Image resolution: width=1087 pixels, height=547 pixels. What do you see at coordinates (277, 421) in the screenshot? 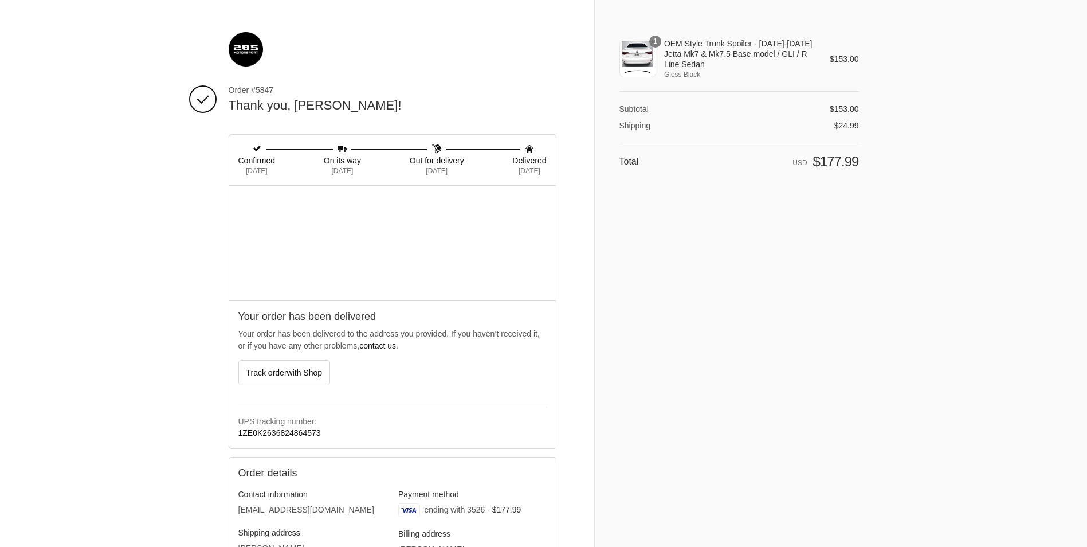
I see `strong: UPS tracking number:` at bounding box center [277, 421].